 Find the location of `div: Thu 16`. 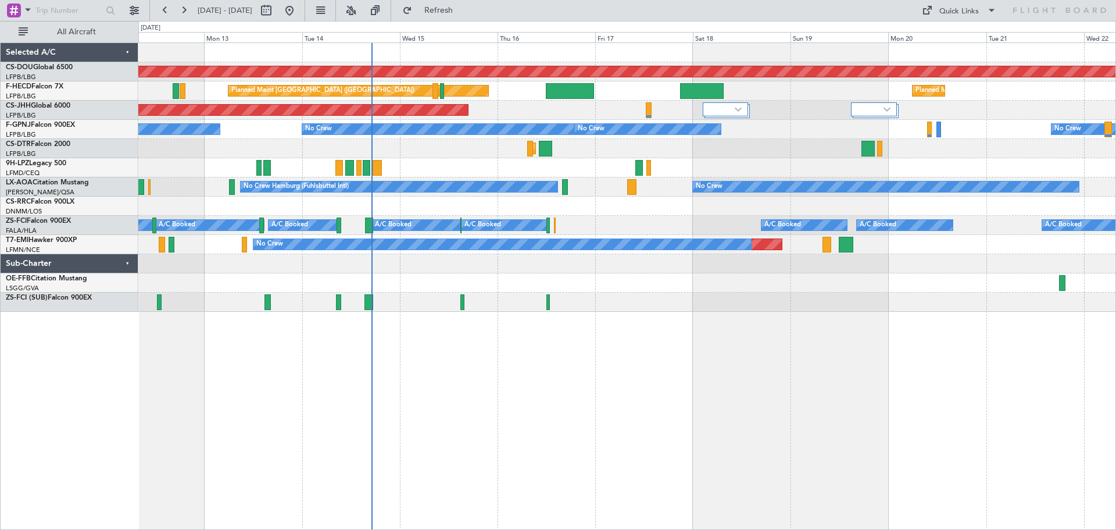

div: Thu 16 is located at coordinates (546, 37).